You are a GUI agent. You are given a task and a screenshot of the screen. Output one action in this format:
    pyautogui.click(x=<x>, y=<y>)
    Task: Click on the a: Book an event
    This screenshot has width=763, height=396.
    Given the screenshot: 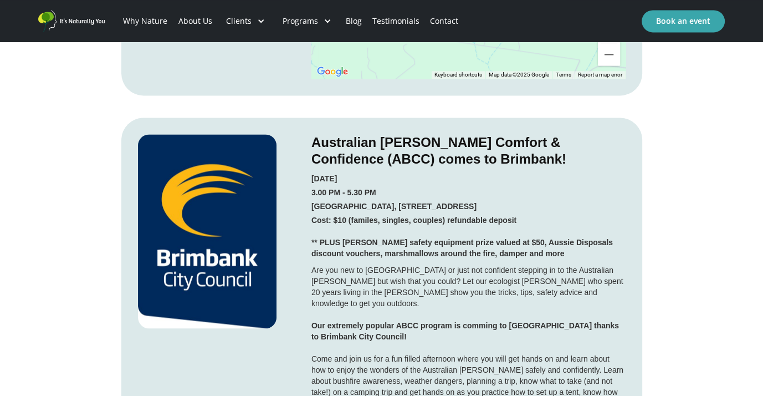 What is the action you would take?
    pyautogui.click(x=683, y=21)
    